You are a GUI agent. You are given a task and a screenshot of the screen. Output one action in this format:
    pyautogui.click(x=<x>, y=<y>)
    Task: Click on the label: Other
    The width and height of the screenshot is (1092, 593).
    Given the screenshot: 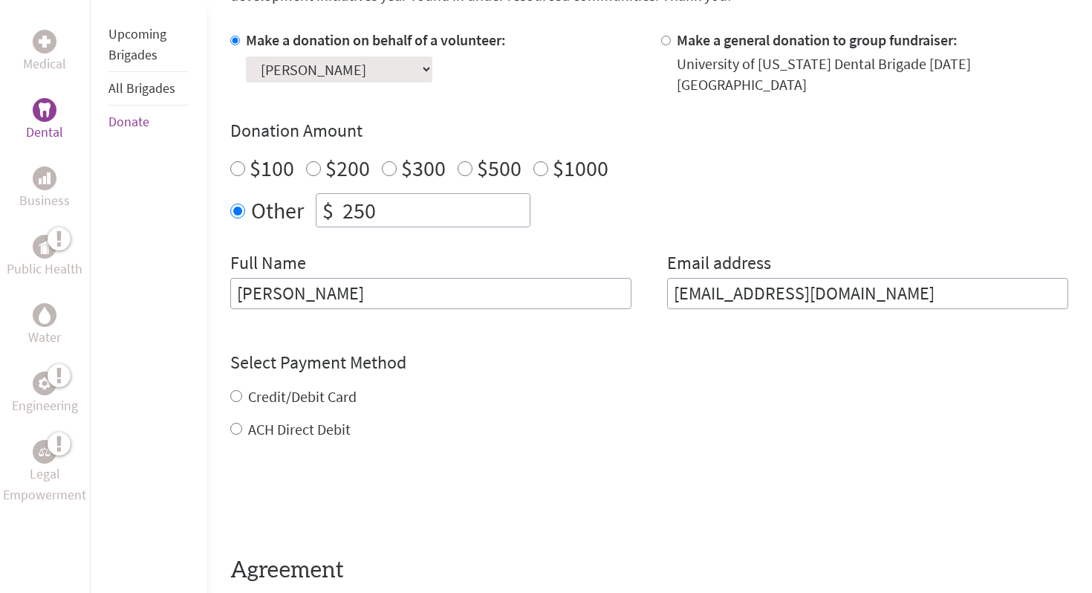 What is the action you would take?
    pyautogui.click(x=277, y=210)
    